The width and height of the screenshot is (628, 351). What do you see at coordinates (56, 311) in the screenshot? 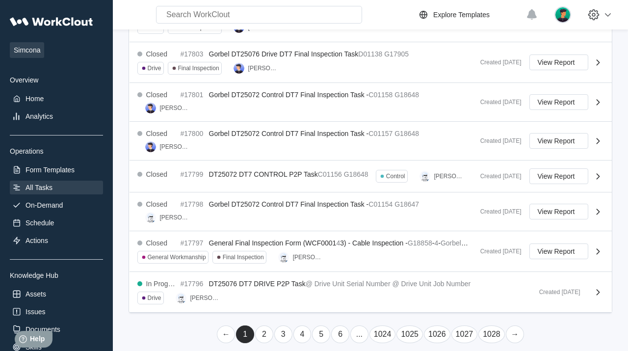
I see `a: Issues` at bounding box center [56, 311].